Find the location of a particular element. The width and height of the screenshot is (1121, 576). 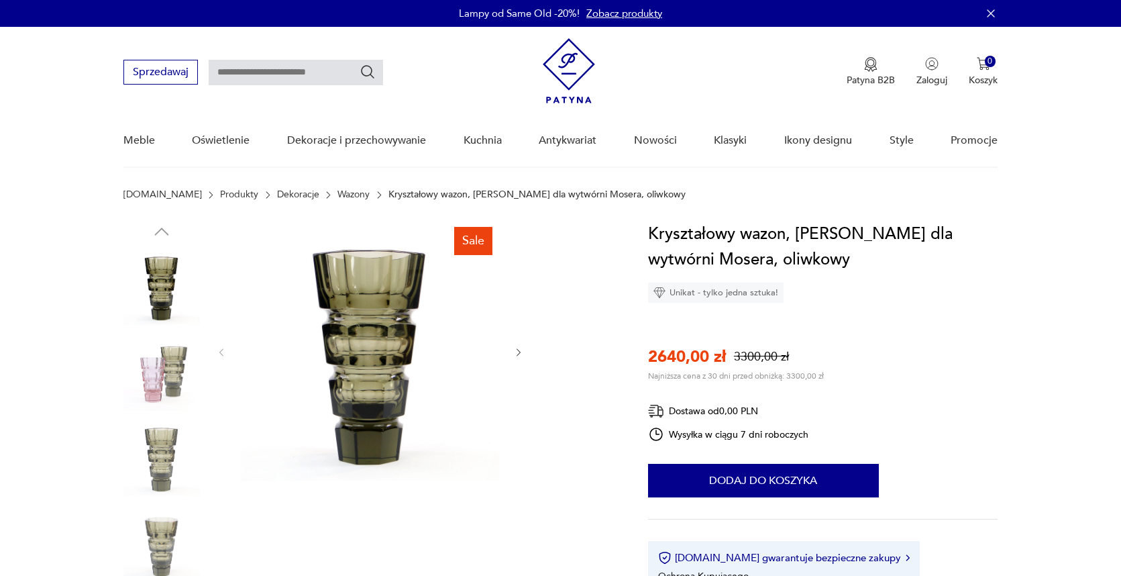

button: Szukaj is located at coordinates (368, 72).